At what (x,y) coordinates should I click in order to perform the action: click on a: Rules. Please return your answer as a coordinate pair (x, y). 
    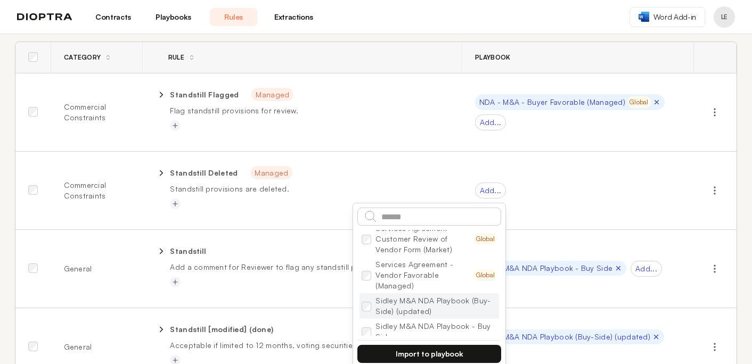
    Looking at the image, I should click on (233, 17).